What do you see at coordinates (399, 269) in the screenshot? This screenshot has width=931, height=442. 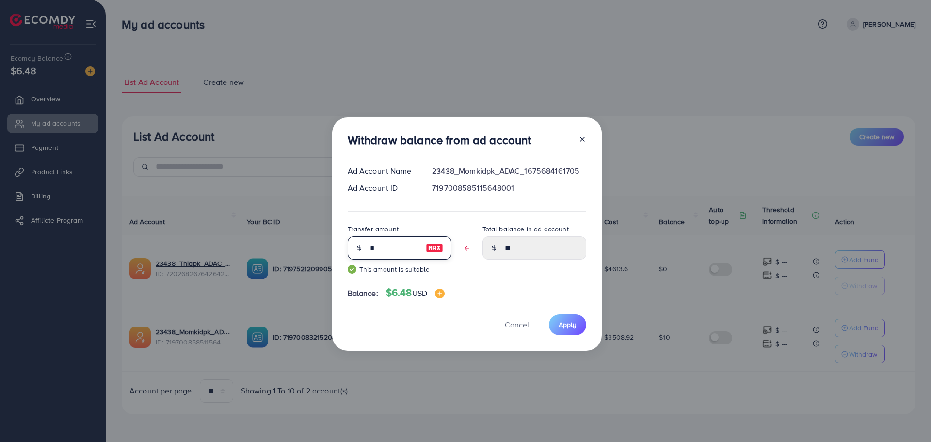 I see `small: This amount is suitable` at bounding box center [399, 269].